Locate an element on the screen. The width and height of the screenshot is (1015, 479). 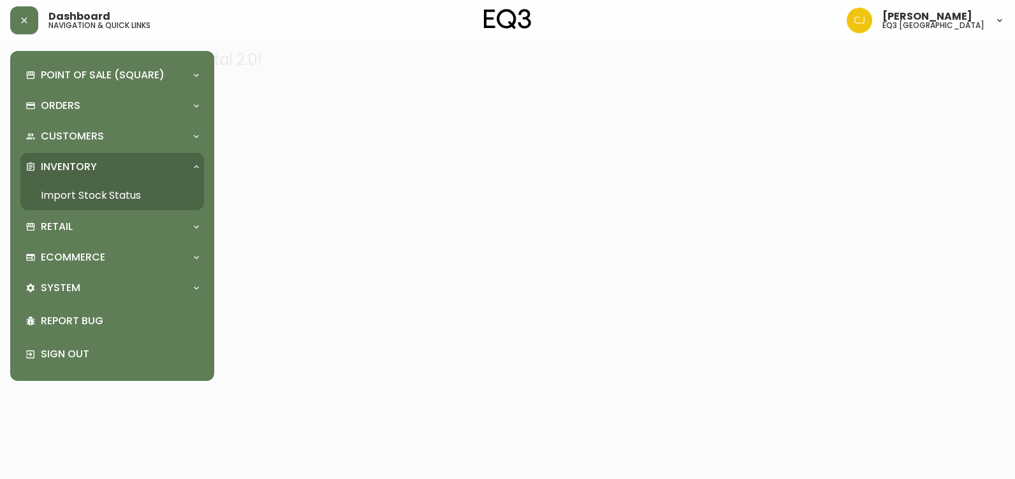
div: Ecommerce is located at coordinates (112, 258).